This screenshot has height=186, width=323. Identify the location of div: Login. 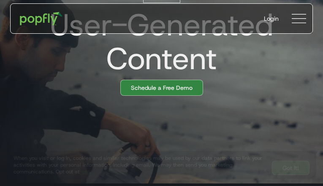
(271, 19).